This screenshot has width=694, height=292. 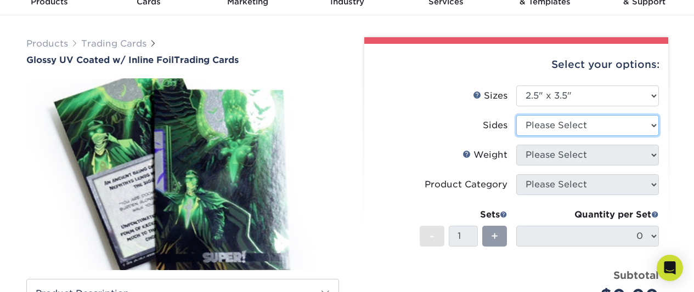 What do you see at coordinates (636, 275) in the screenshot?
I see `strong: Subtotal` at bounding box center [636, 275].